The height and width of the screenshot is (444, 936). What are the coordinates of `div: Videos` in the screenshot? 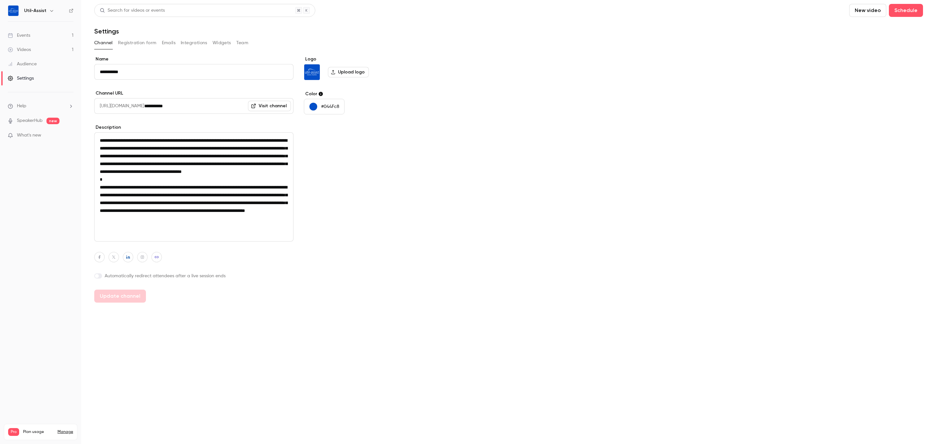 It's located at (19, 50).